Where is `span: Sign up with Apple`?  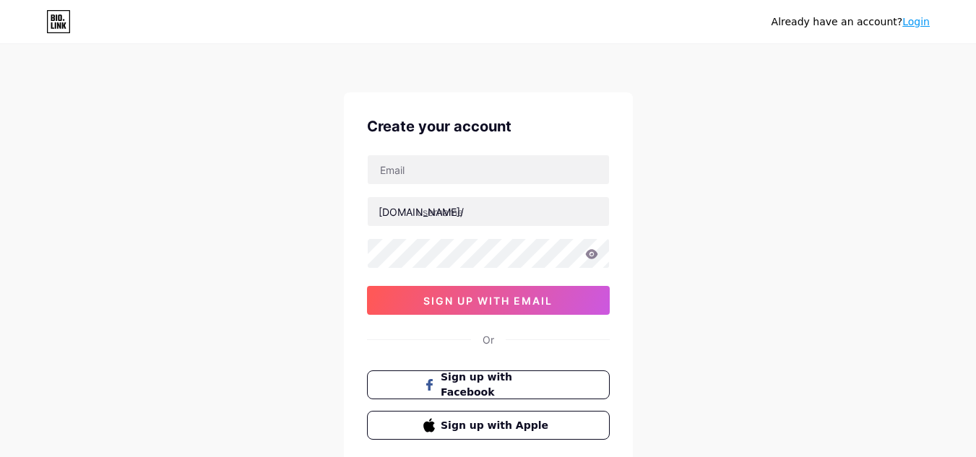
span: Sign up with Apple is located at coordinates (496, 426).